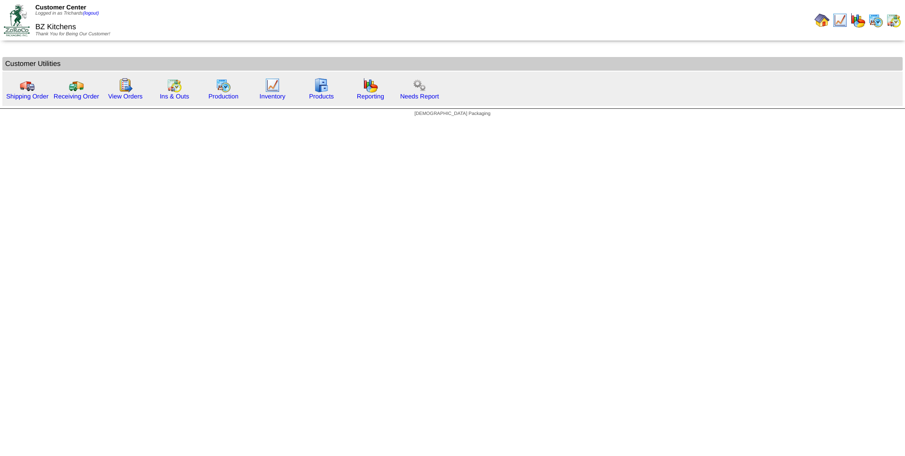 Image resolution: width=905 pixels, height=456 pixels. What do you see at coordinates (272, 96) in the screenshot?
I see `a: Inventory` at bounding box center [272, 96].